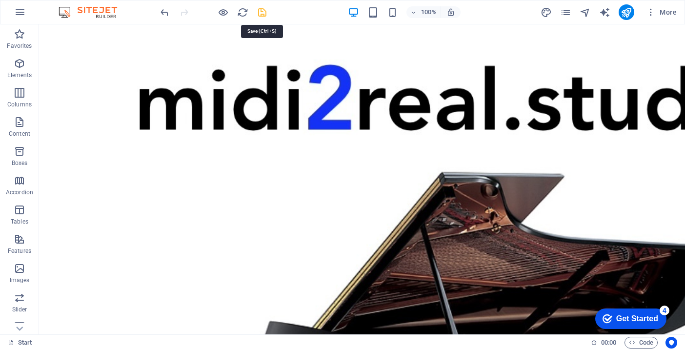  What do you see at coordinates (451, 12) in the screenshot?
I see `i: On resize automatically adjust zoom level to fit chosen device.` at bounding box center [451, 12].